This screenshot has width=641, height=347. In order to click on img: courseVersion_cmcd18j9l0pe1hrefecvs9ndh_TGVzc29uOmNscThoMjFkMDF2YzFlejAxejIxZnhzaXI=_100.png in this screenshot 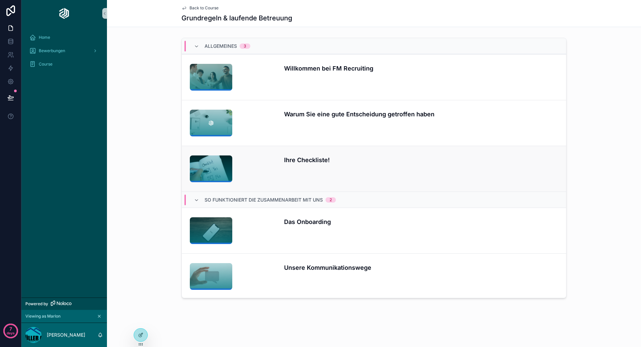, I will do `click(211, 77)`.